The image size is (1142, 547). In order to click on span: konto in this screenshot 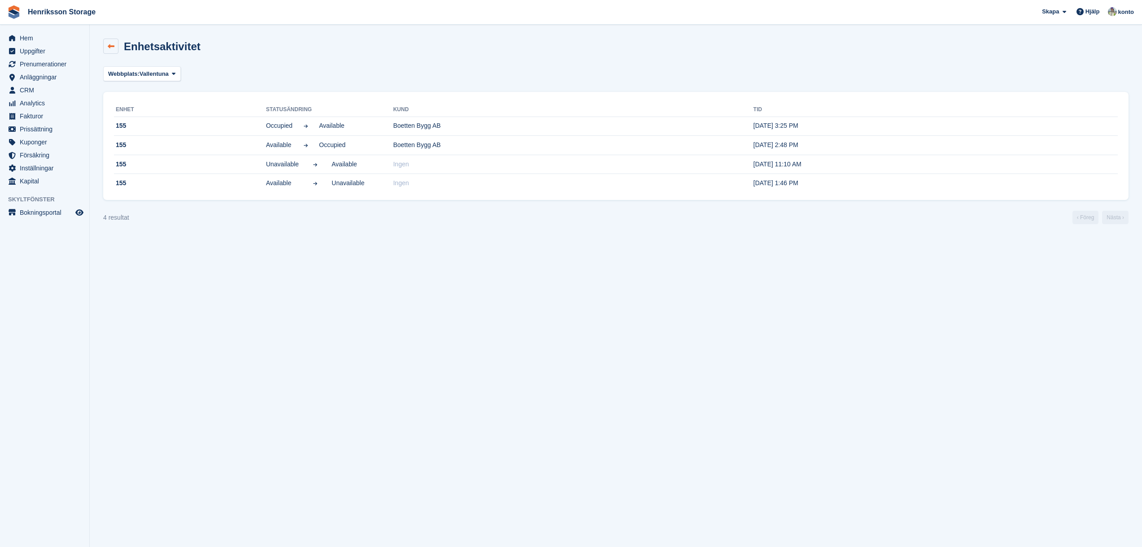, I will do `click(1126, 12)`.